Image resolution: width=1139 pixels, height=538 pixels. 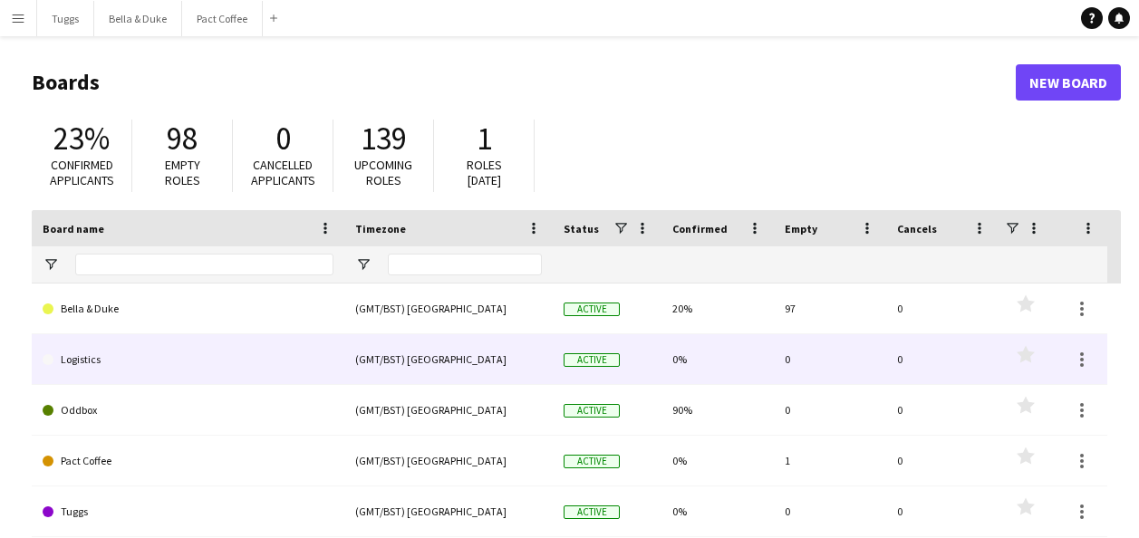 I want to click on span: Board name, so click(x=73, y=228).